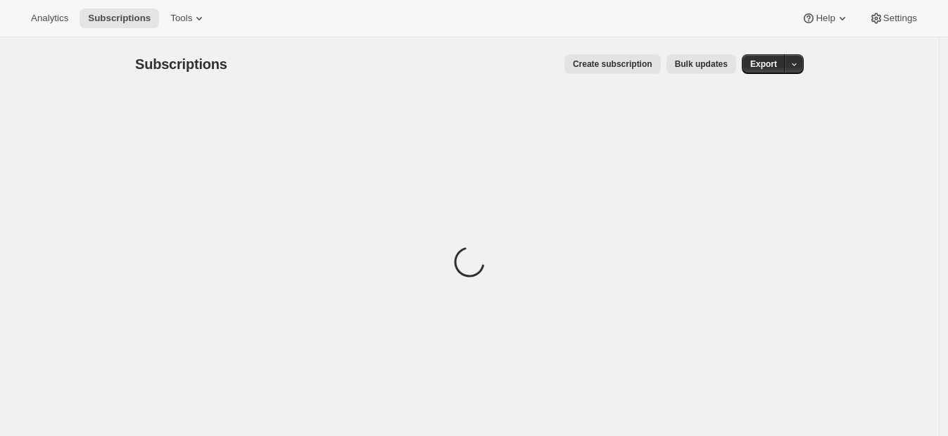  I want to click on button: Help, so click(825, 18).